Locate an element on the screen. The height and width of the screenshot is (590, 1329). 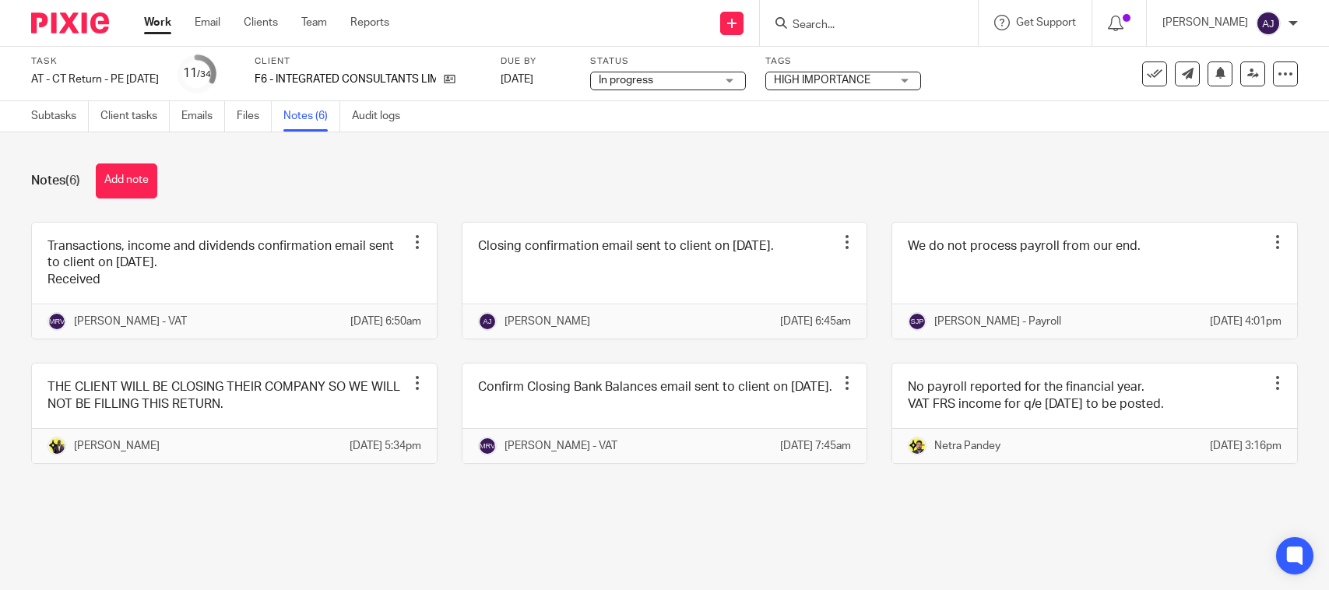
a: Audit logs is located at coordinates (382, 116).